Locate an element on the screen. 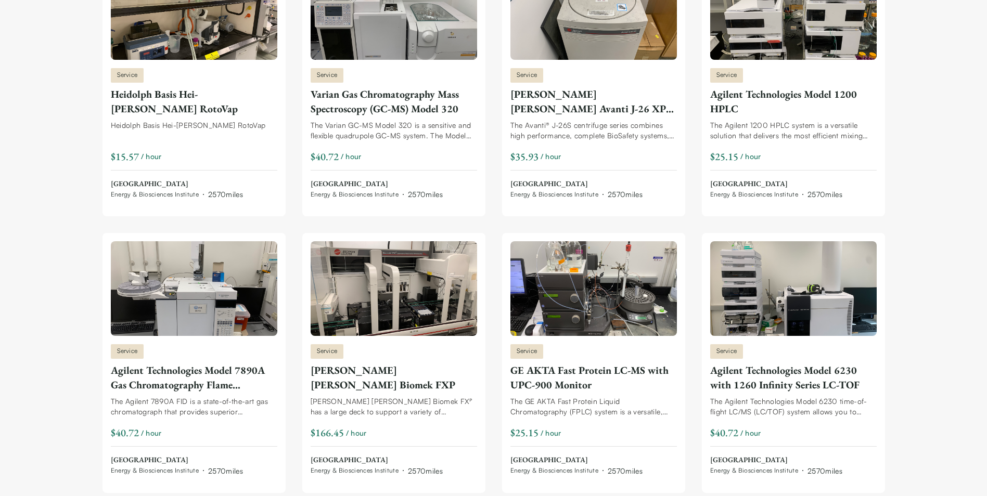 The image size is (987, 496). div: The GE AKTA Fast Protein Liquid Chromatography (FPLC) system is a versatile, modular liquid chrom... is located at coordinates (594, 407).